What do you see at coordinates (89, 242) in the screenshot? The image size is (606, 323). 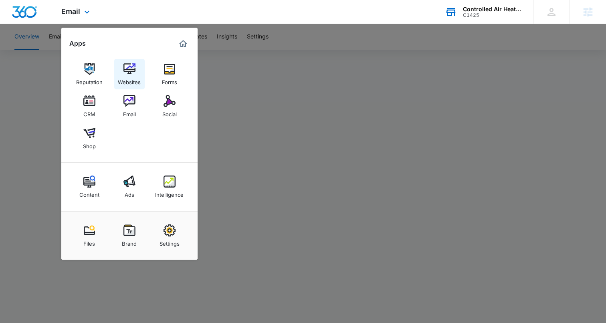 I see `div: Files` at bounding box center [89, 242].